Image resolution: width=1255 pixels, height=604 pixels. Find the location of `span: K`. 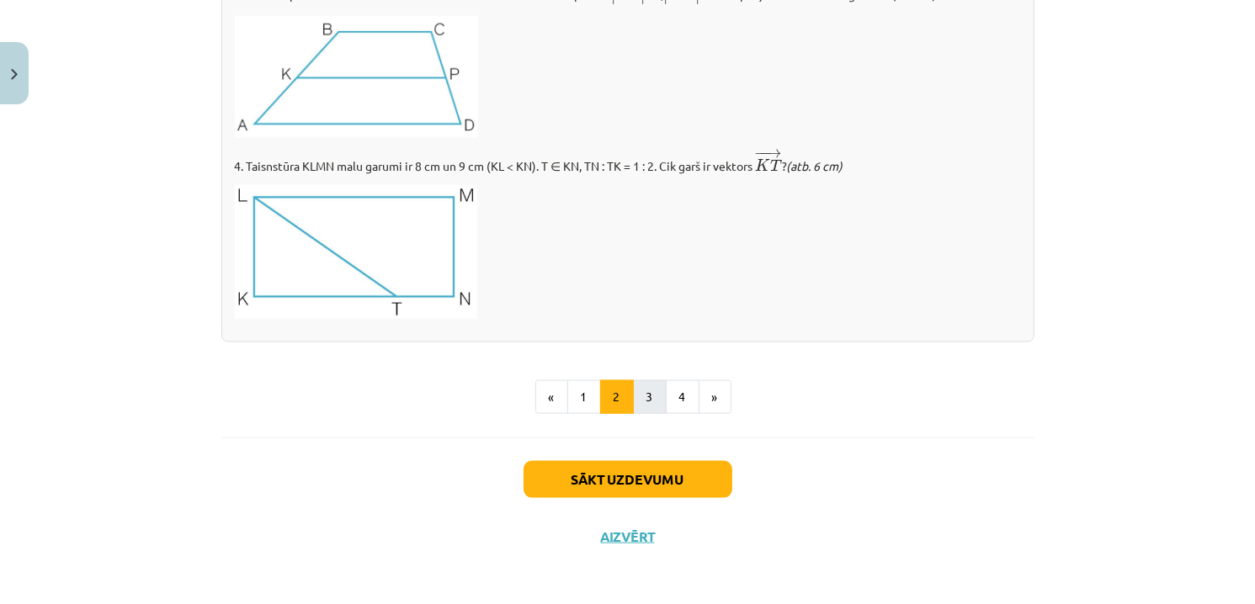

span: K is located at coordinates (763, 165).